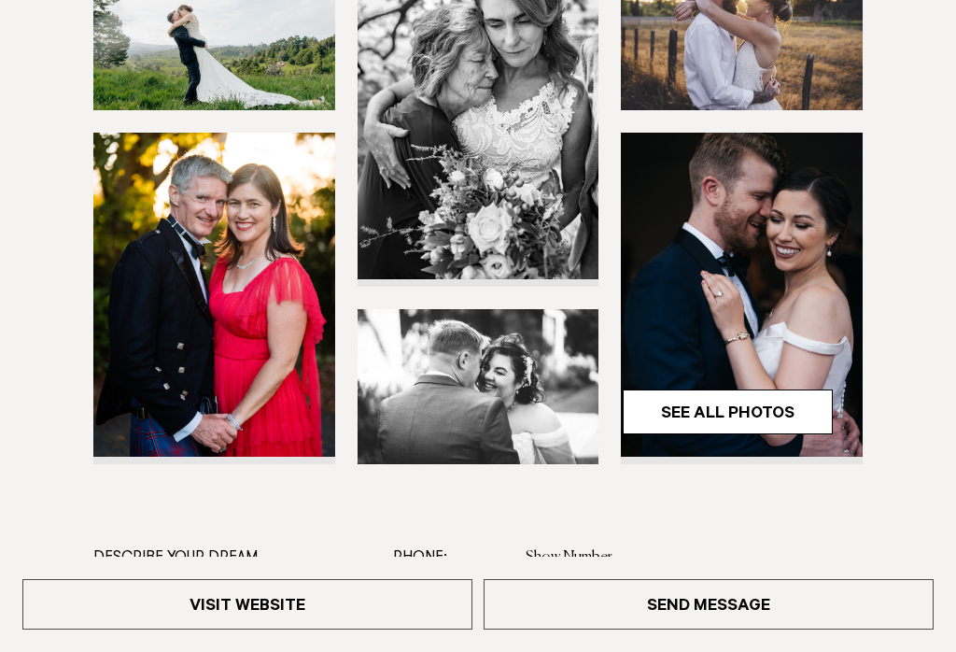  Describe the element at coordinates (183, 571) in the screenshot. I see `div: Describe your dream couple.` at that location.